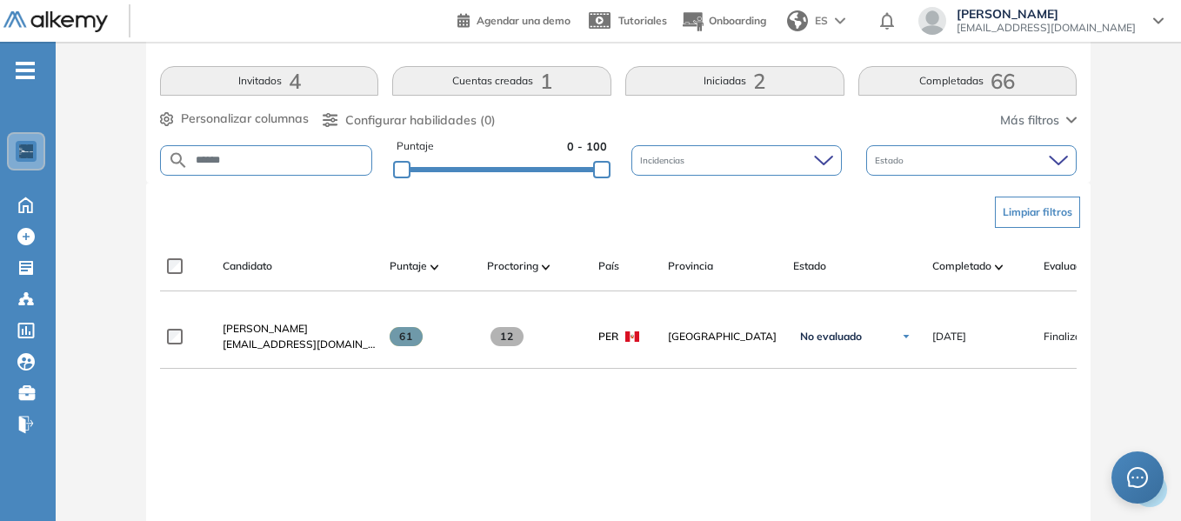 The width and height of the screenshot is (1181, 521). I want to click on span: No evaluado, so click(831, 337).